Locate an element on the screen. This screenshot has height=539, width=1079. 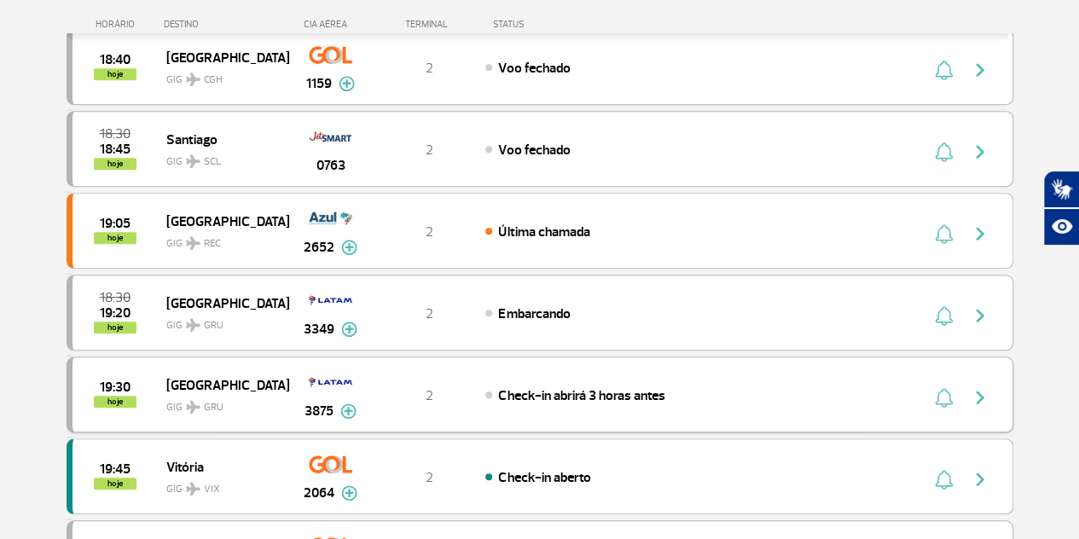
span: Check-in aberto is located at coordinates (544, 478).